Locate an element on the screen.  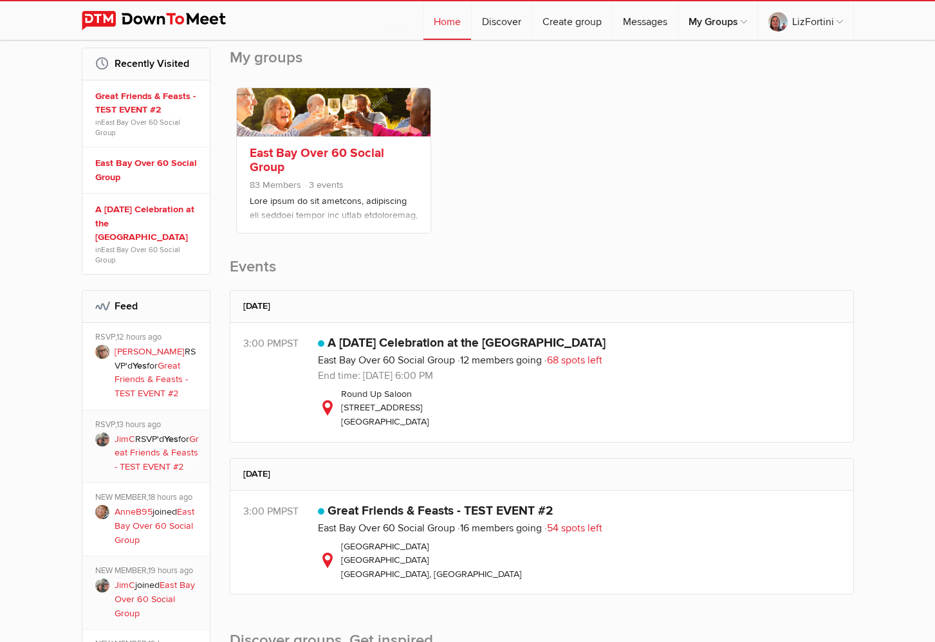
h2: My groups is located at coordinates (542, 64).